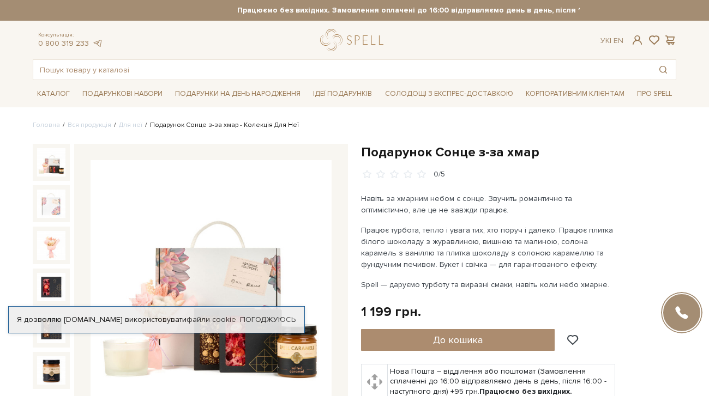  I want to click on div: Ук, so click(612, 41).